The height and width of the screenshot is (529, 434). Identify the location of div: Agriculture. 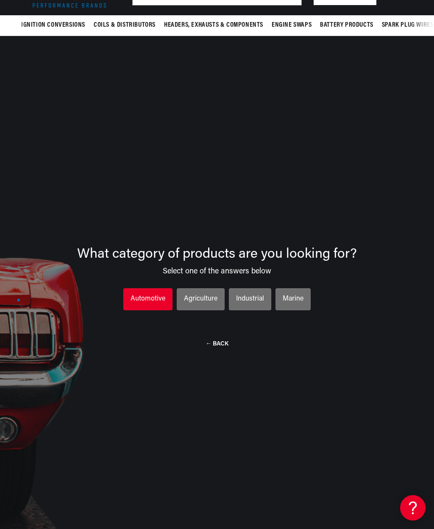
(201, 299).